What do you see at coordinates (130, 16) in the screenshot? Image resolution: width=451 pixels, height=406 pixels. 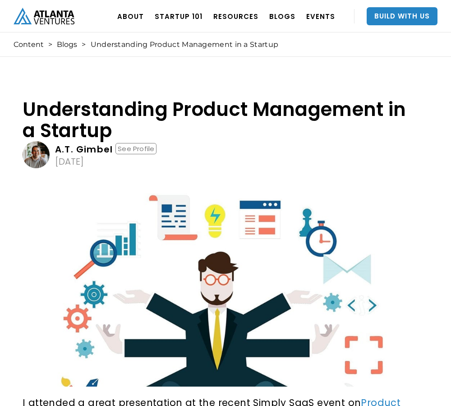 I see `a: ABOUT` at bounding box center [130, 16].